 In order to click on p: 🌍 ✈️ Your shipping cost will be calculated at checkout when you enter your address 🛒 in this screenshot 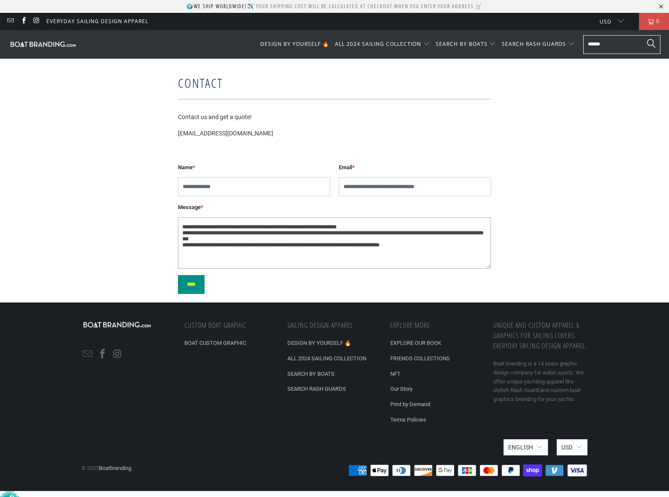, I will do `click(334, 6)`.